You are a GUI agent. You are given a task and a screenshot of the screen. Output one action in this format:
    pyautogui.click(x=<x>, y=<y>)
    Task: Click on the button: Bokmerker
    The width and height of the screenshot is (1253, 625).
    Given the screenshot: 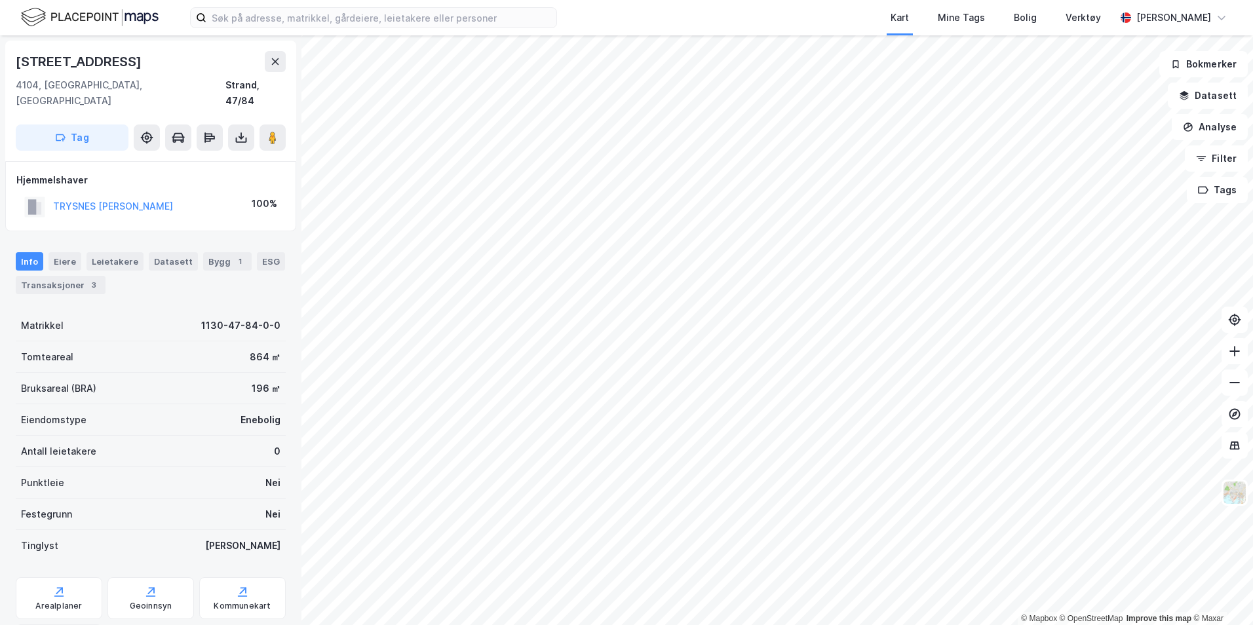 What is the action you would take?
    pyautogui.click(x=1203, y=64)
    